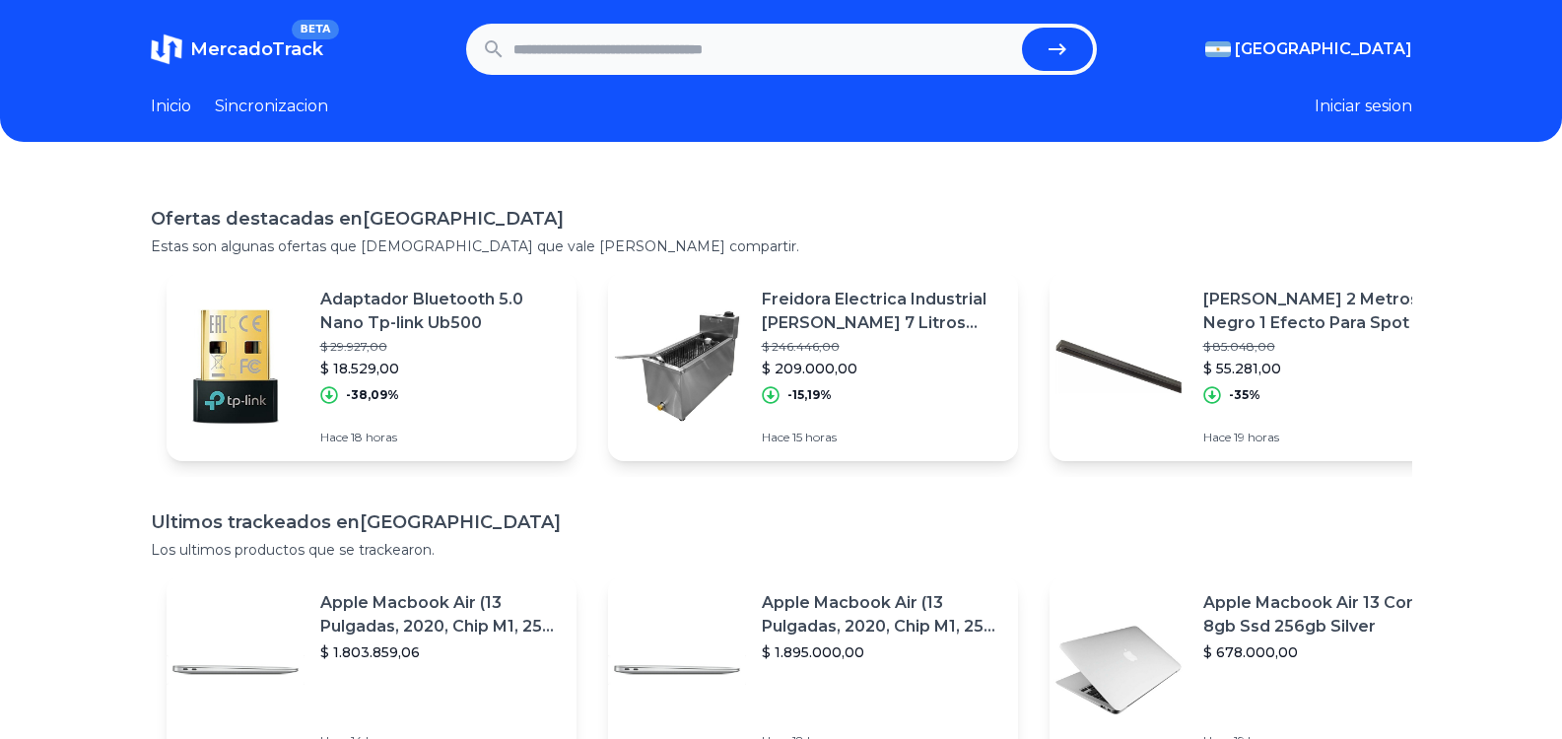  I want to click on p: Hace 19 horas, so click(1323, 438).